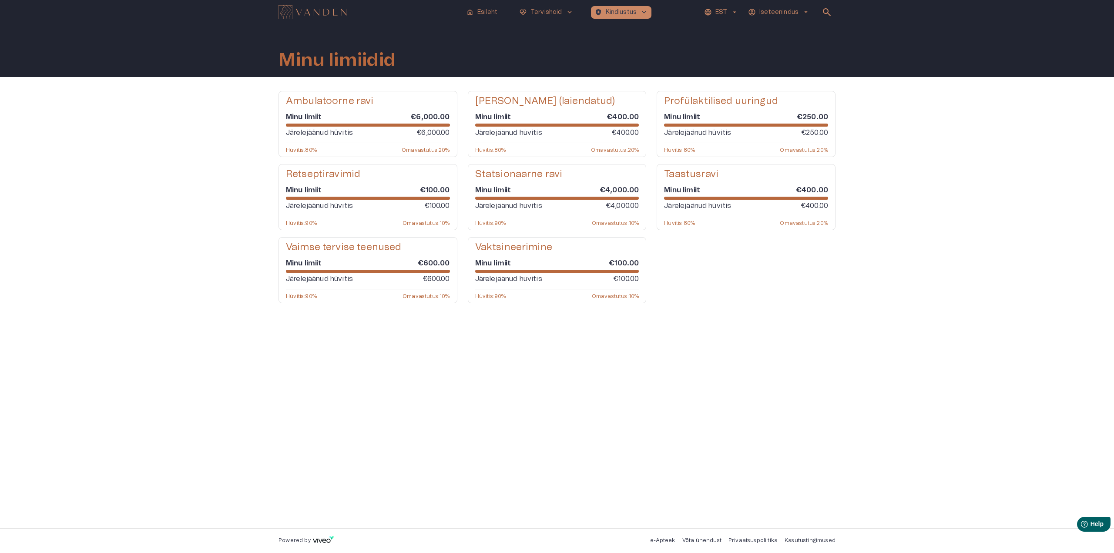 This screenshot has width=1114, height=553. What do you see at coordinates (827, 12) in the screenshot?
I see `span: search` at bounding box center [827, 12].